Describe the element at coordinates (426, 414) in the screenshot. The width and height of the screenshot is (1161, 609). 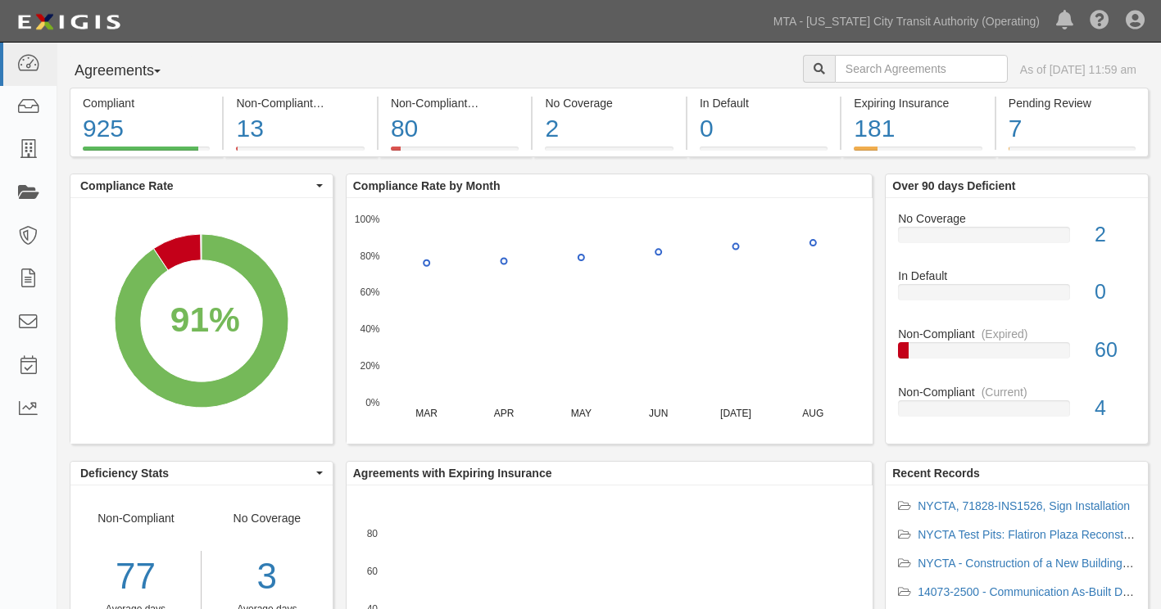
I see `text: MAR` at that location.